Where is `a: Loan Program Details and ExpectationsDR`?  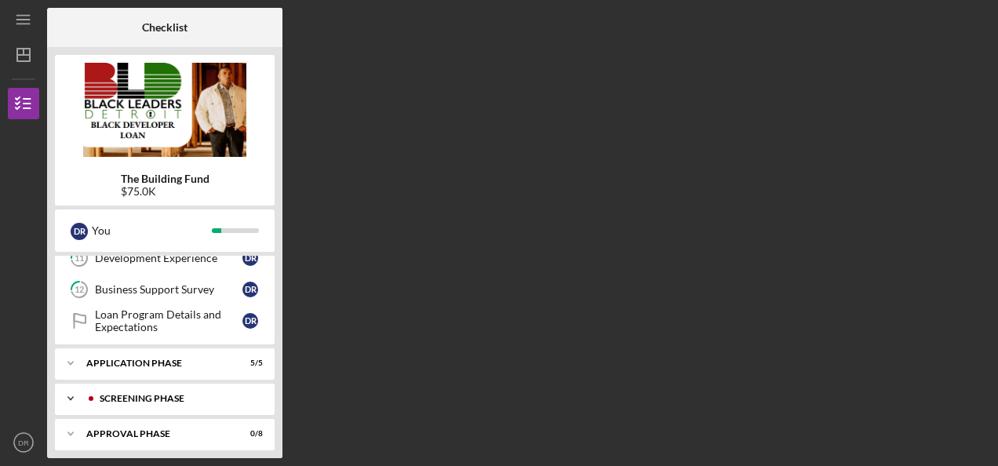 a: Loan Program Details and ExpectationsDR is located at coordinates (165, 321).